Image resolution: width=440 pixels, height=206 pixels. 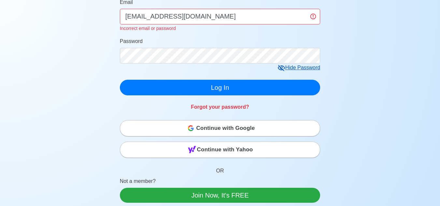 What do you see at coordinates (131, 41) in the screenshot?
I see `span: Password` at bounding box center [131, 41].